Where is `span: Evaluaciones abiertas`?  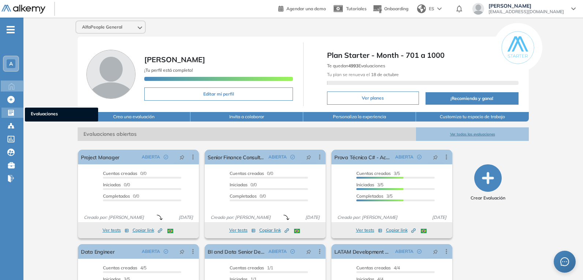 span: Evaluaciones abiertas is located at coordinates (247, 134).